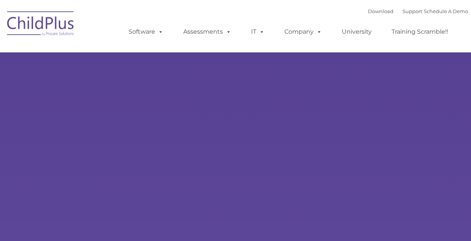 This screenshot has width=471, height=241. What do you see at coordinates (381, 11) in the screenshot?
I see `a: Download` at bounding box center [381, 11].